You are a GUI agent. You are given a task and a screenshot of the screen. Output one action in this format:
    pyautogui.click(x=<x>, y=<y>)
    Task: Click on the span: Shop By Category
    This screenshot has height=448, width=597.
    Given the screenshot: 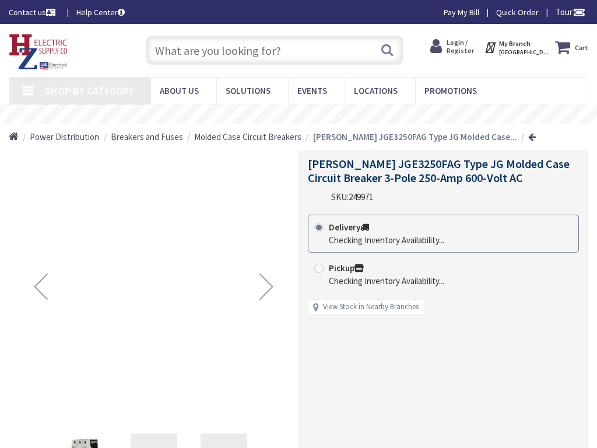 What is the action you would take?
    pyautogui.click(x=89, y=90)
    